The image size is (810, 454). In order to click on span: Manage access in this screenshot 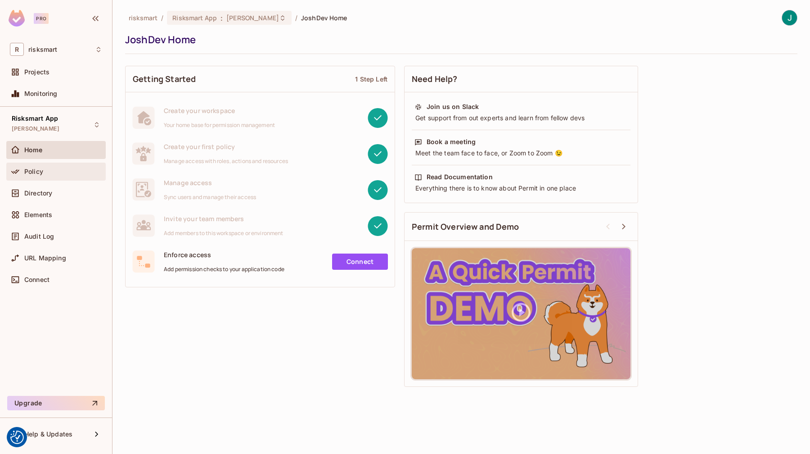, I will do `click(210, 182)`.